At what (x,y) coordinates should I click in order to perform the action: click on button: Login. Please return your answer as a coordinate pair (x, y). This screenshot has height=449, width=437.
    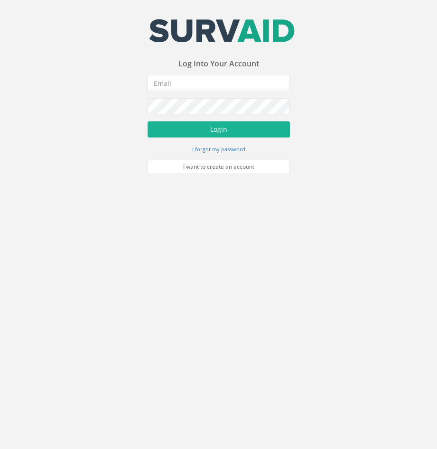
    Looking at the image, I should click on (219, 129).